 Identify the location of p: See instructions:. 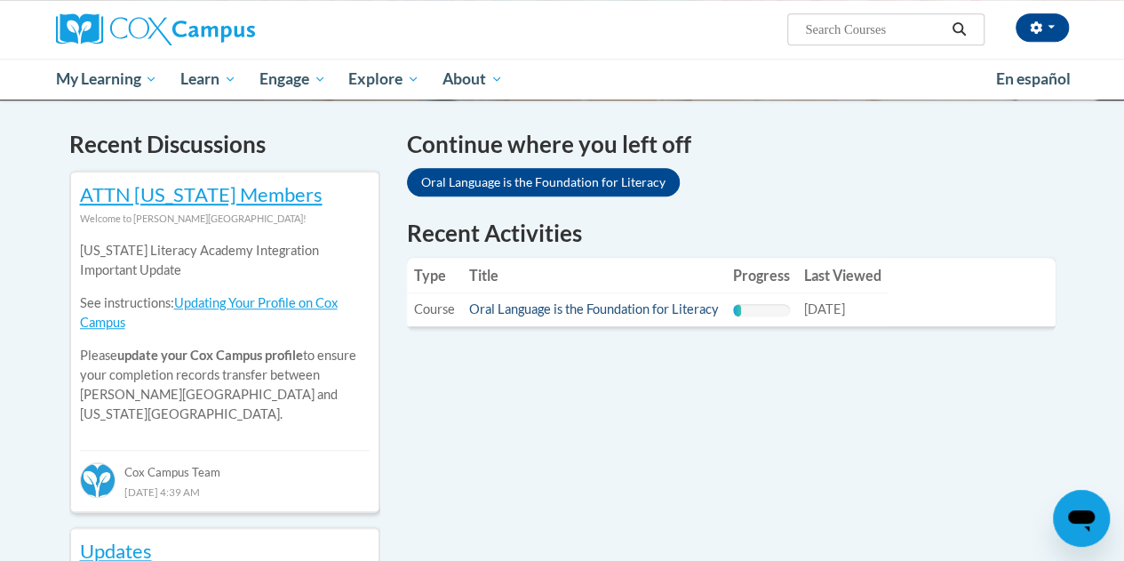
(225, 313).